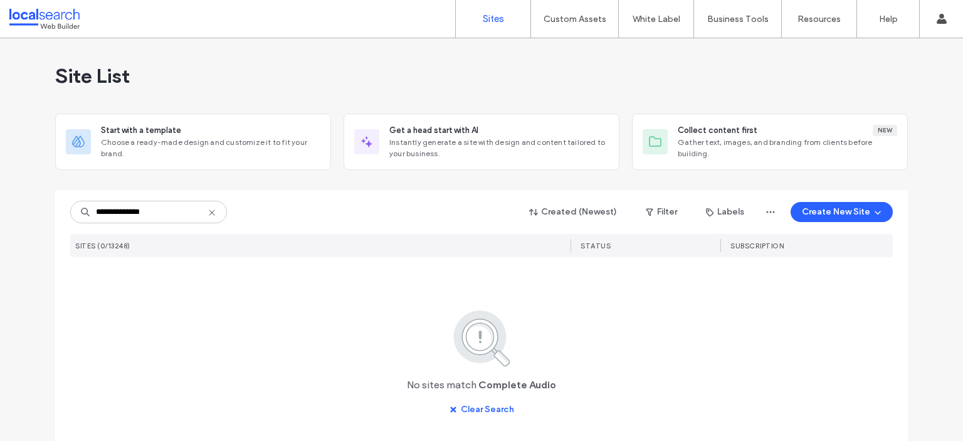 This screenshot has height=441, width=963. I want to click on button: Clear Search, so click(481, 409).